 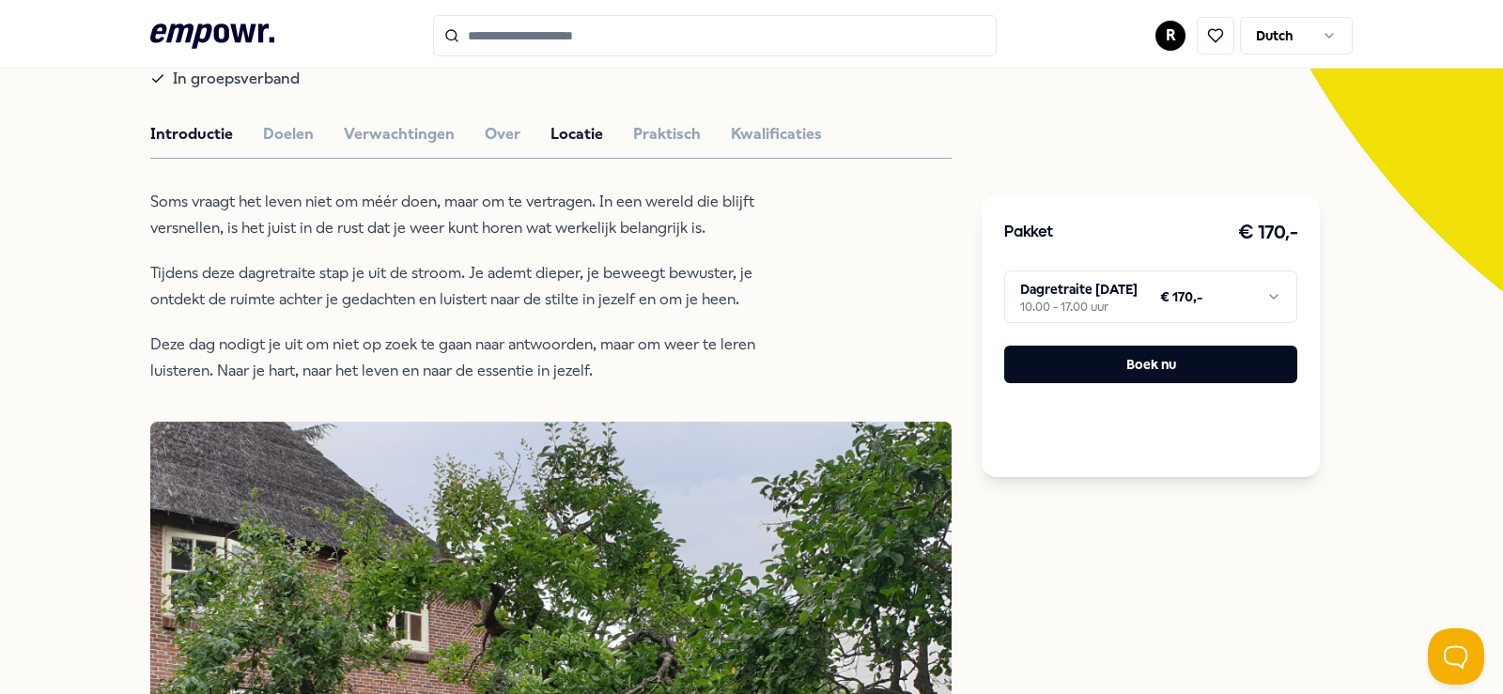 What do you see at coordinates (236, 79) in the screenshot?
I see `span: In groepsverband` at bounding box center [236, 79].